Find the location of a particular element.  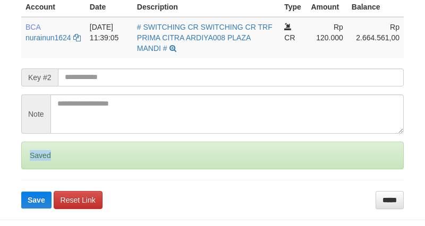

a: # SWITCHING CR SWITCHING CR TRF PRIMA CITRA ARDIYA008 PLAZA MANDI # is located at coordinates (204, 38).